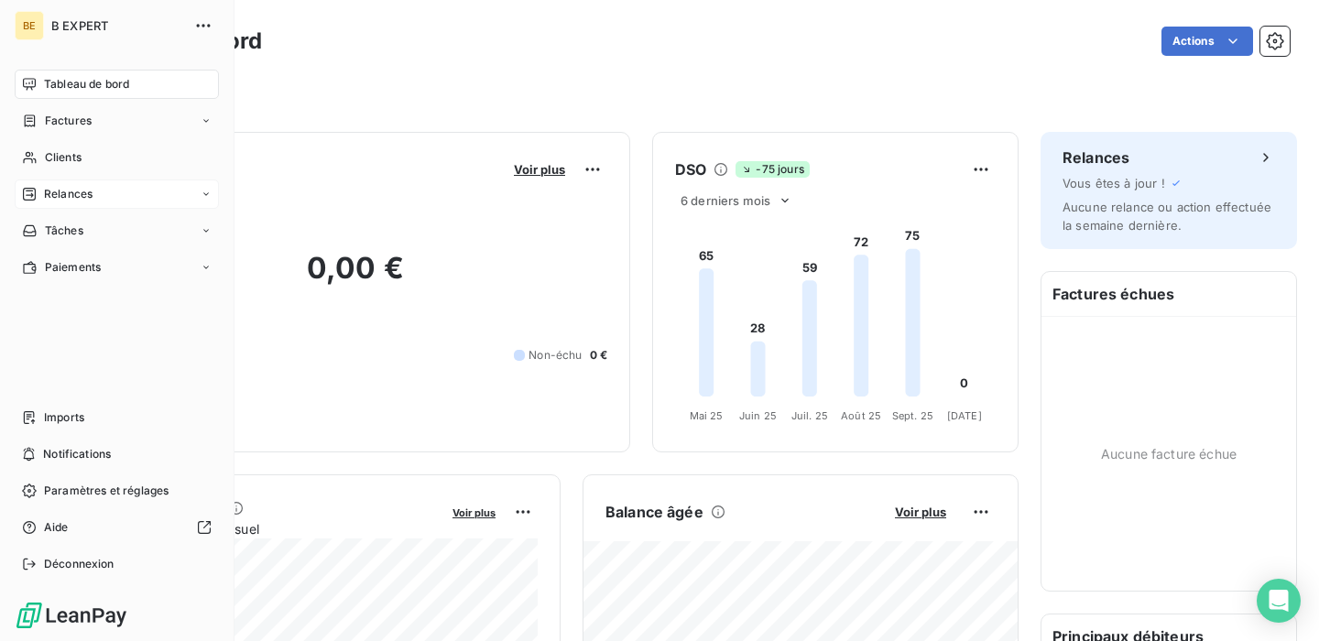 The image size is (1319, 641). What do you see at coordinates (913, 416) in the screenshot?
I see `tspan: Sept. 25` at bounding box center [913, 416].